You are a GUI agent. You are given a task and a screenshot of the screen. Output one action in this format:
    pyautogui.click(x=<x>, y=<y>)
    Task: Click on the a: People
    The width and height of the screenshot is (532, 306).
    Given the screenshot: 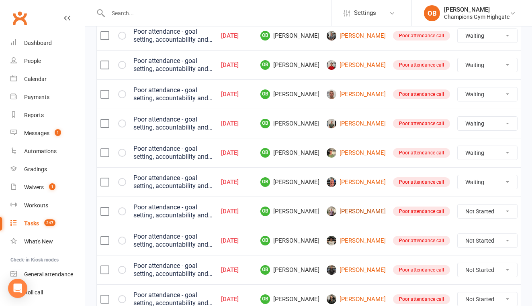 What is the action you would take?
    pyautogui.click(x=47, y=61)
    